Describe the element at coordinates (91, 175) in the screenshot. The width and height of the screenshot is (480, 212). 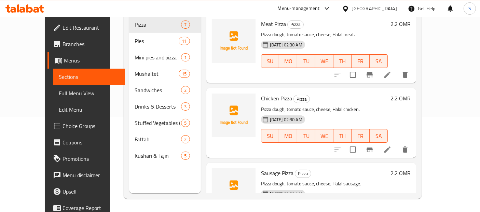
I see `span: Menu disclaimer` at that location.